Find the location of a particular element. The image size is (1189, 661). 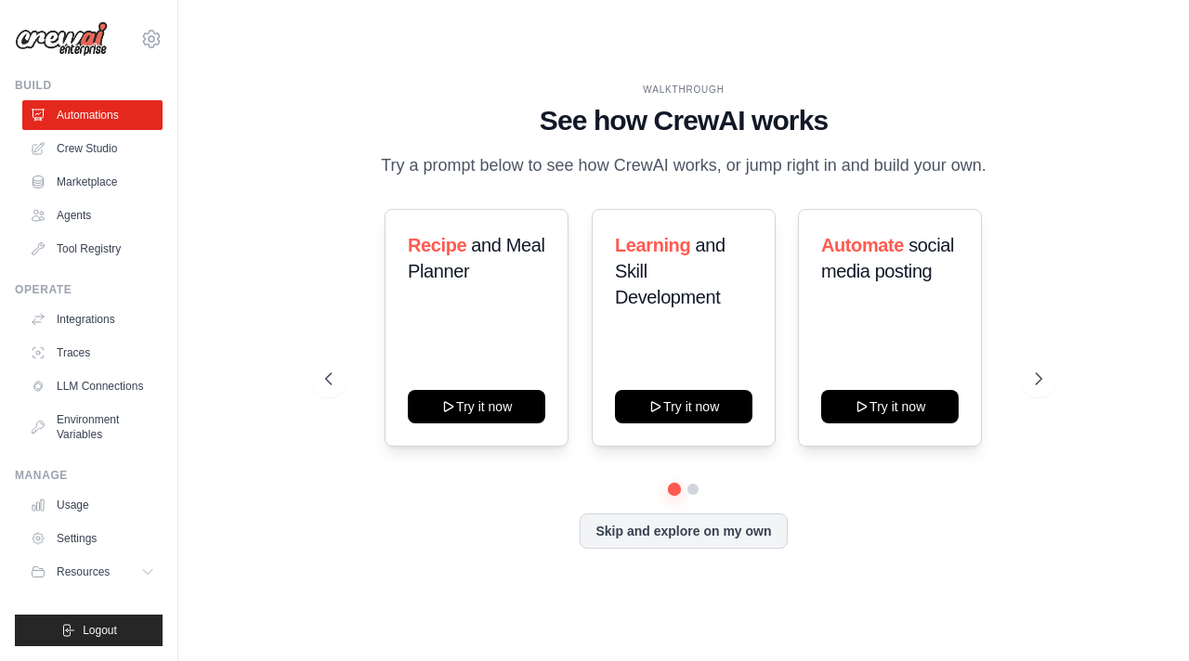

span: and Skill Development is located at coordinates (670, 271).